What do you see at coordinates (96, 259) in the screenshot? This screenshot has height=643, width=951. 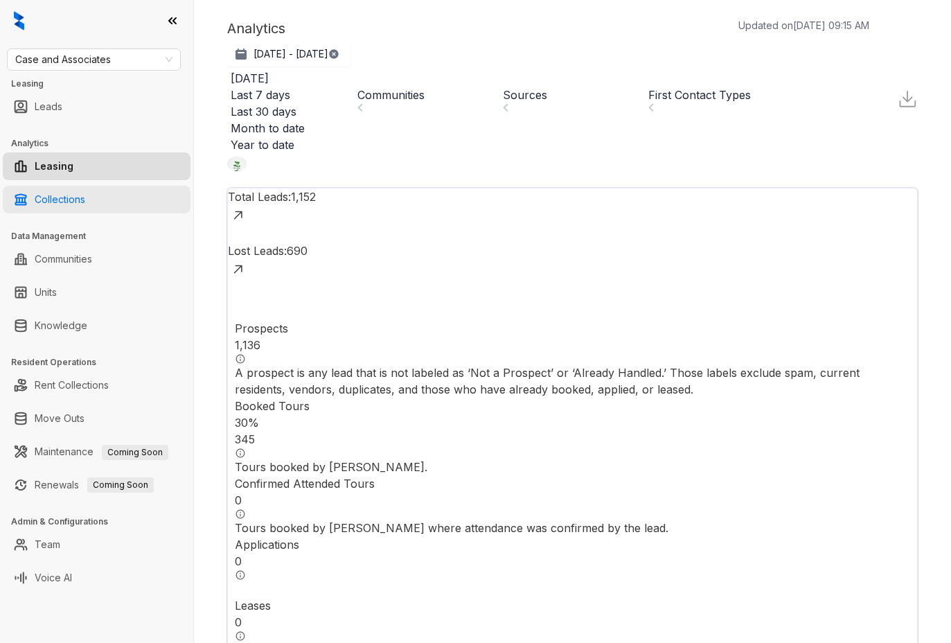 I see `li: Communities` at bounding box center [96, 259].